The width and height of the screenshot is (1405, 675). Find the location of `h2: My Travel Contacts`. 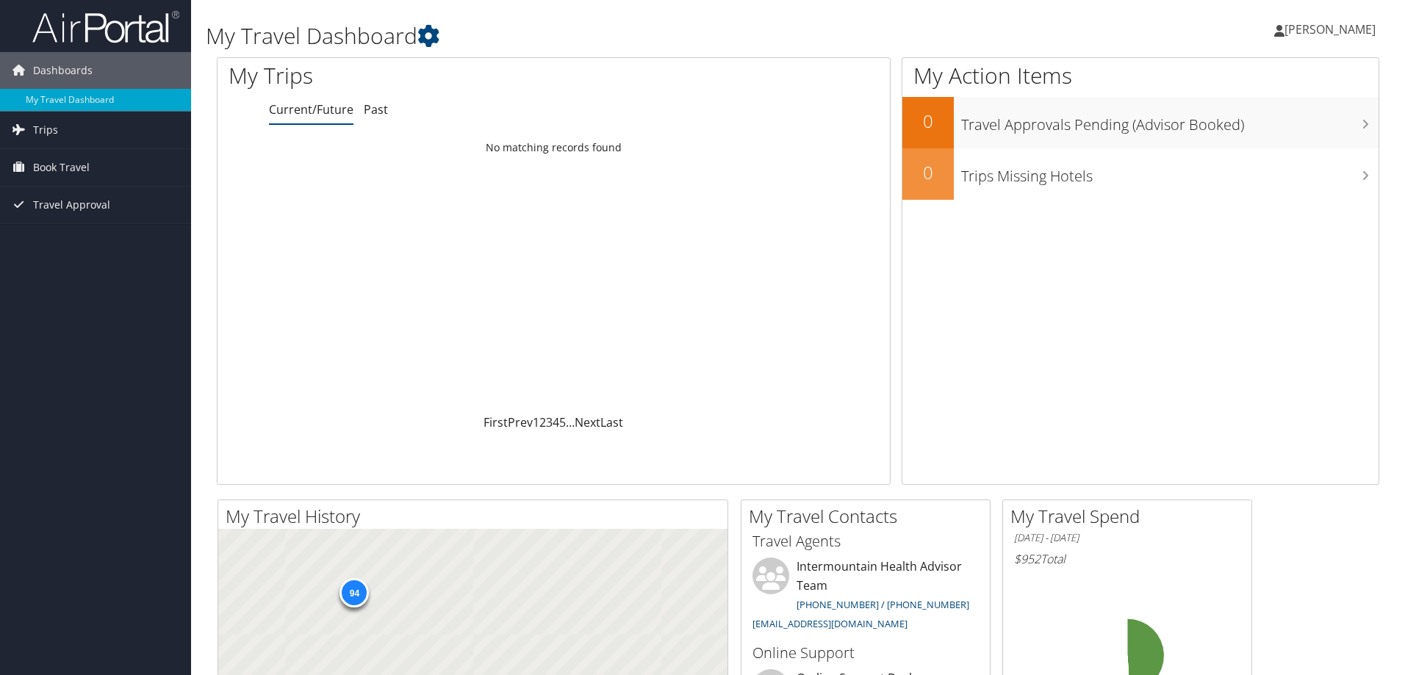

h2: My Travel Contacts is located at coordinates (869, 516).